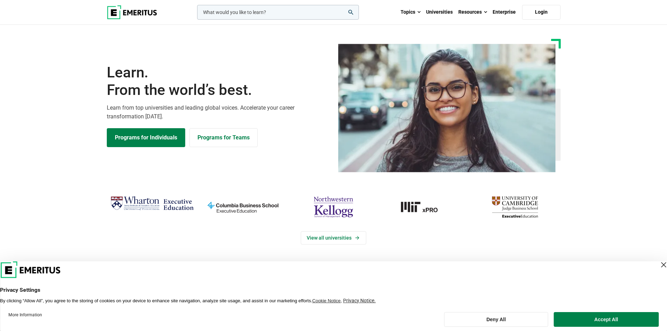 This screenshot has width=667, height=331. Describe the element at coordinates (333, 207) in the screenshot. I see `a: northwestern-kellogg` at that location.